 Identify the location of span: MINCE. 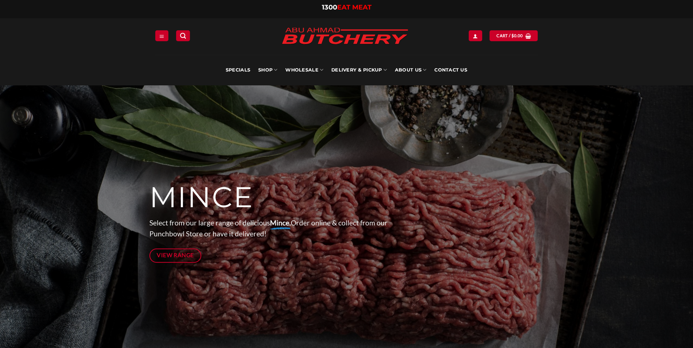
(201, 197).